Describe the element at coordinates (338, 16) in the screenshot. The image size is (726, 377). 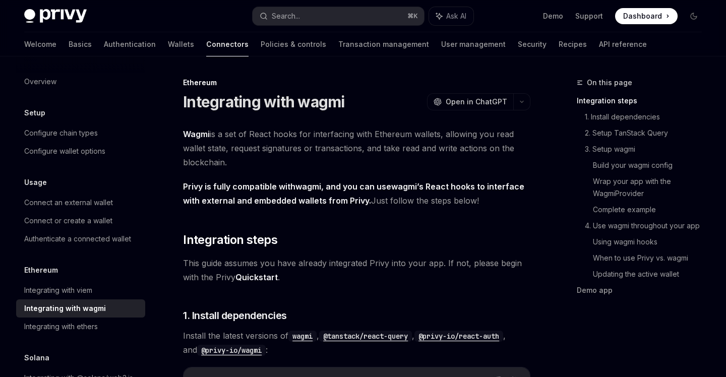
I see `button: Search...⌘K` at that location.